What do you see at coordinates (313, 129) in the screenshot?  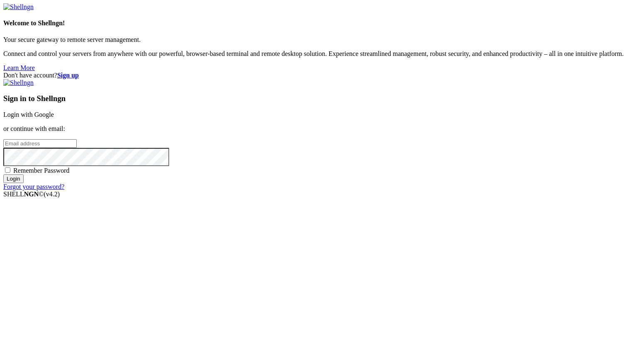 I see `p: or continue with email:` at bounding box center [313, 129].